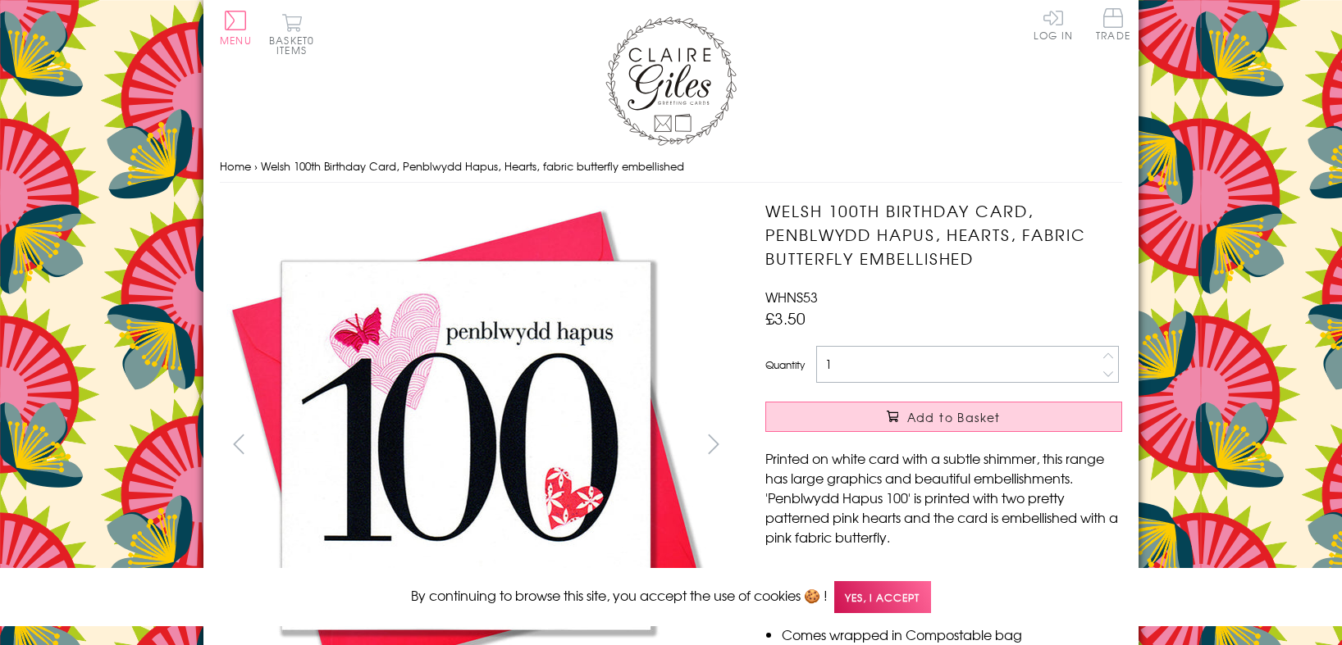  Describe the element at coordinates (943, 235) in the screenshot. I see `h1: Welsh 100th Birthday Card, Penblwydd Hapus, Hearts, fabric butterfly embellished` at that location.